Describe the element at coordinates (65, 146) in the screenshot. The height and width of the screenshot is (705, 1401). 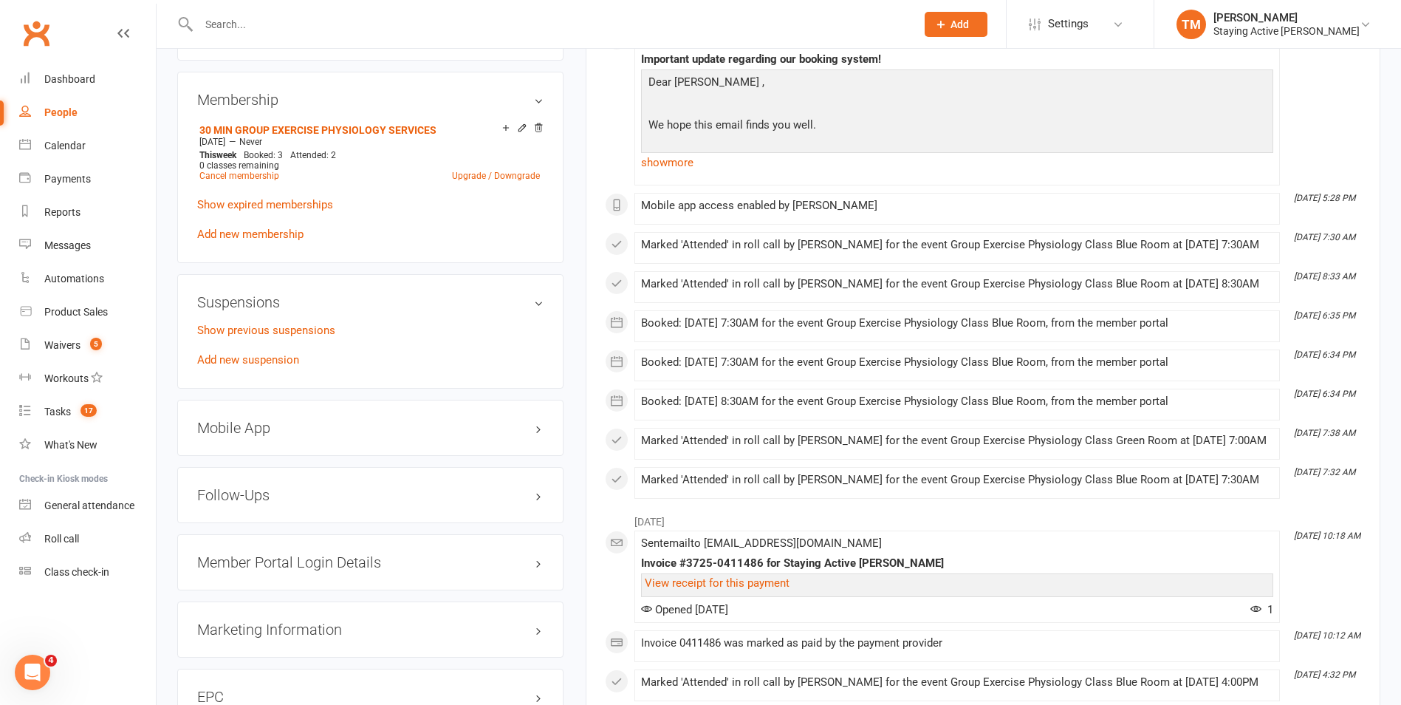
I see `div: Calendar` at that location.